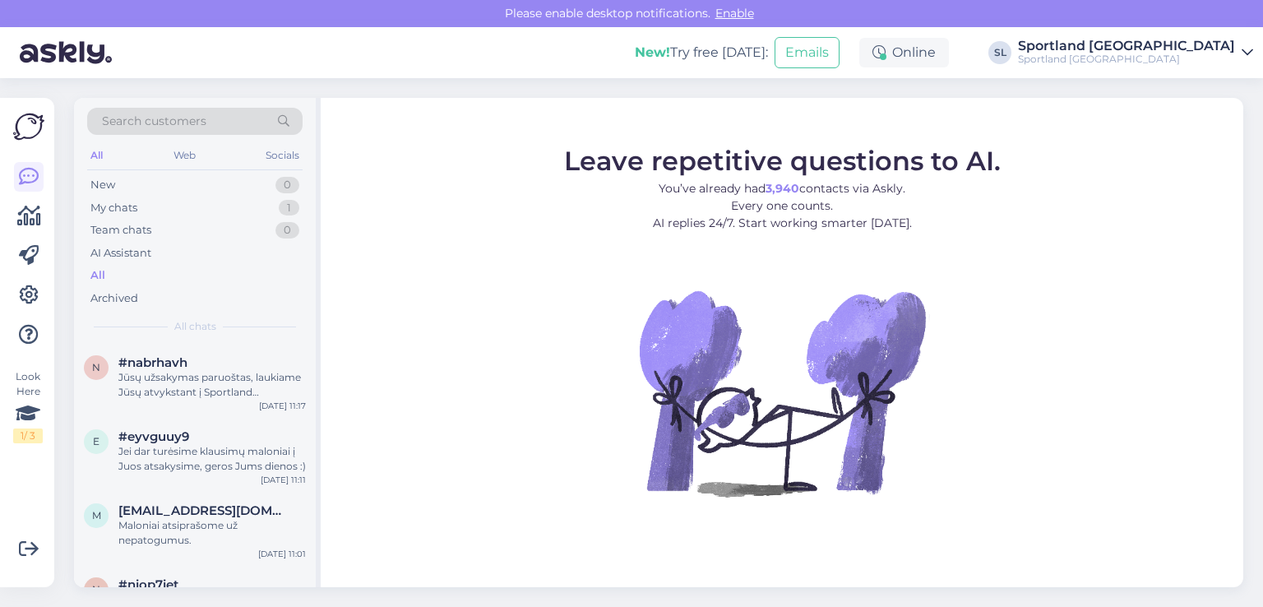 This screenshot has height=607, width=1263. I want to click on span: Enable, so click(734, 13).